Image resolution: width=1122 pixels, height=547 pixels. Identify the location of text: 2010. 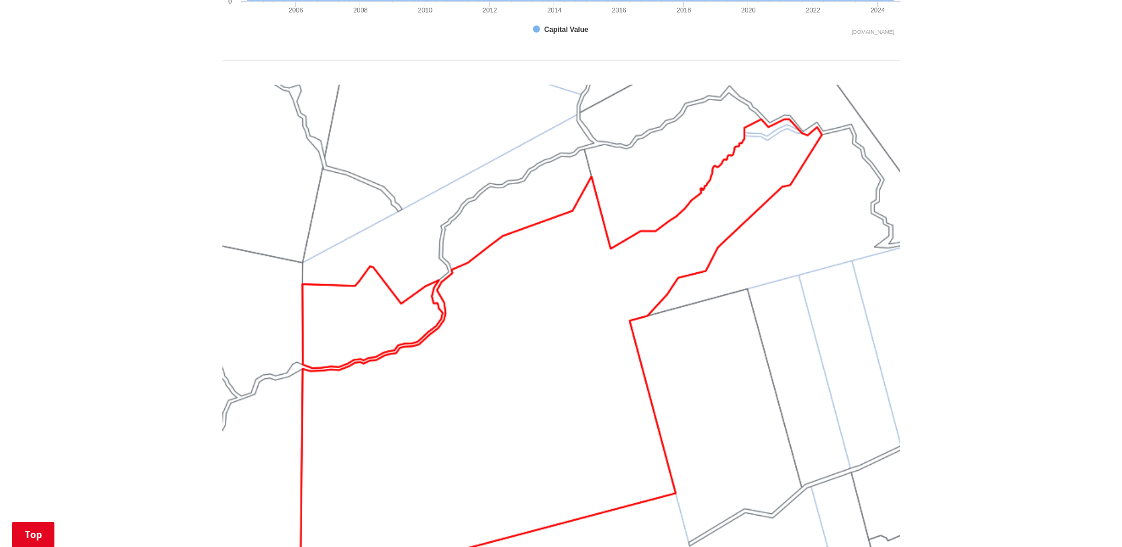
(425, 10).